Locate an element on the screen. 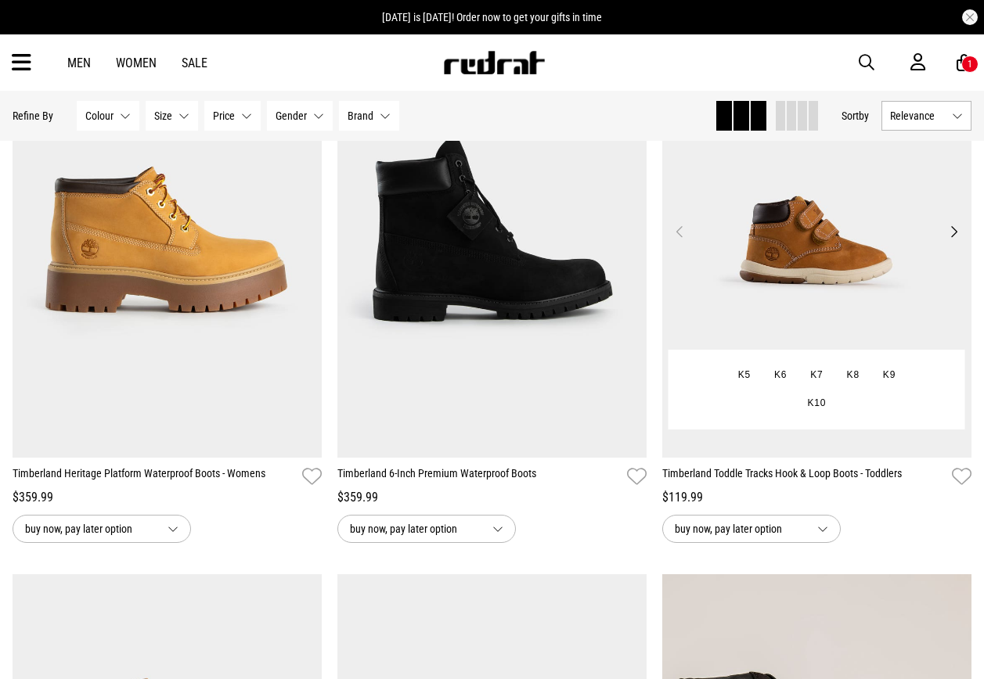 This screenshot has height=679, width=984. img: Timberland Toddle Tracks Hook & Loop Boots - Toddlers in Brown is located at coordinates (816, 241).